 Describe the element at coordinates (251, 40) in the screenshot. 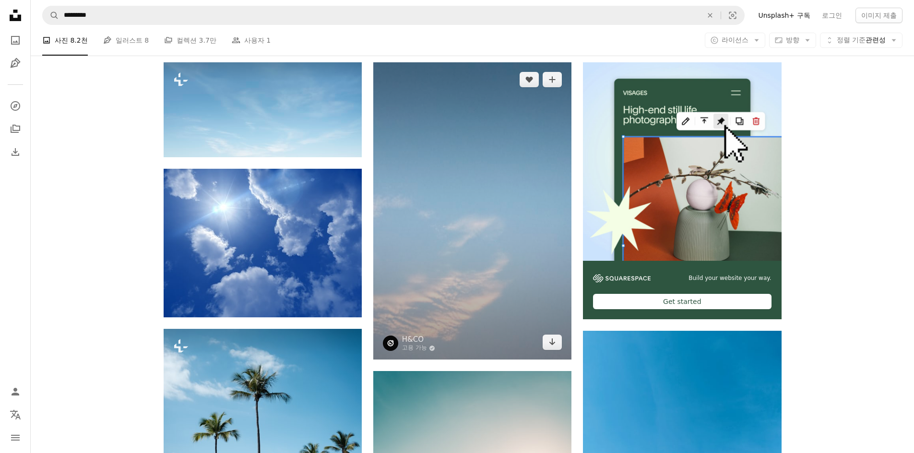

I see `a: 사용자 1` at that location.